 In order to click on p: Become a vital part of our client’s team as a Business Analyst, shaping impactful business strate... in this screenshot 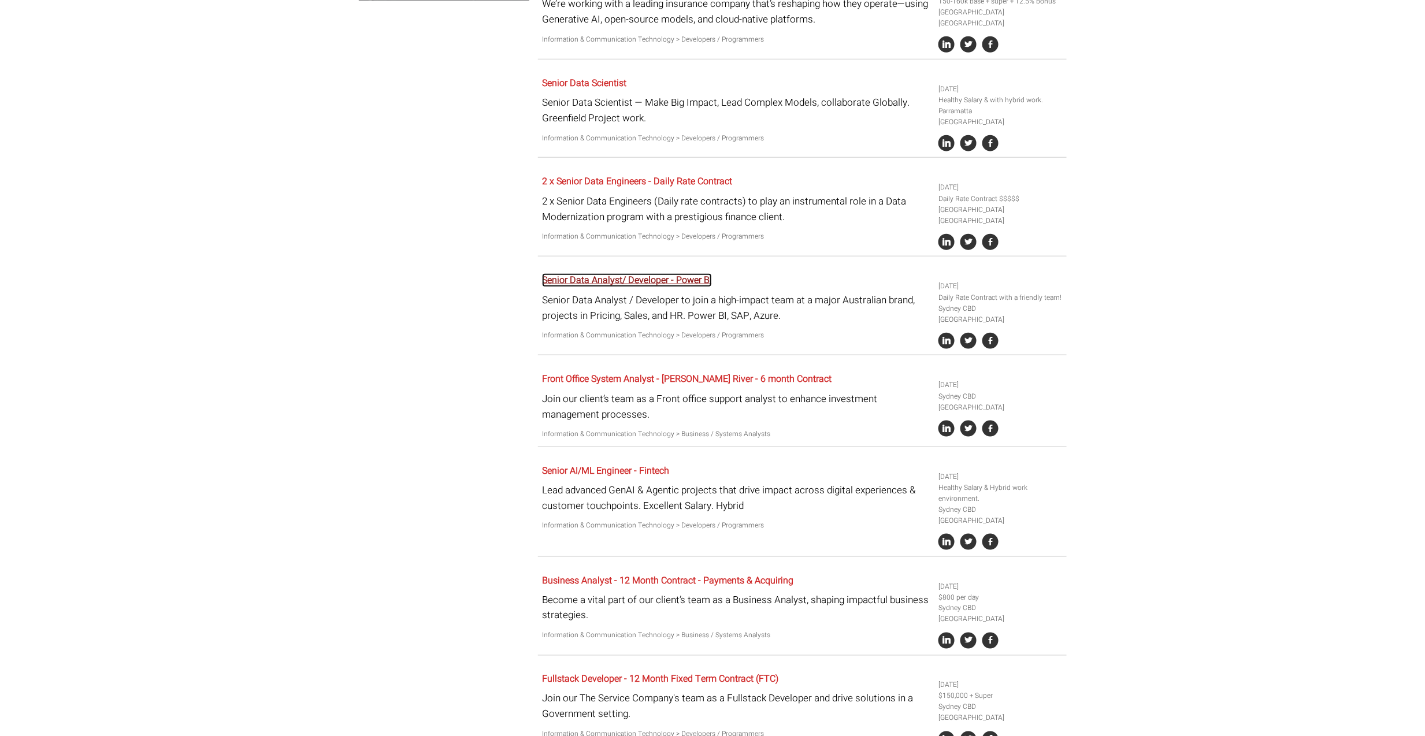, I will do `click(735, 608)`.